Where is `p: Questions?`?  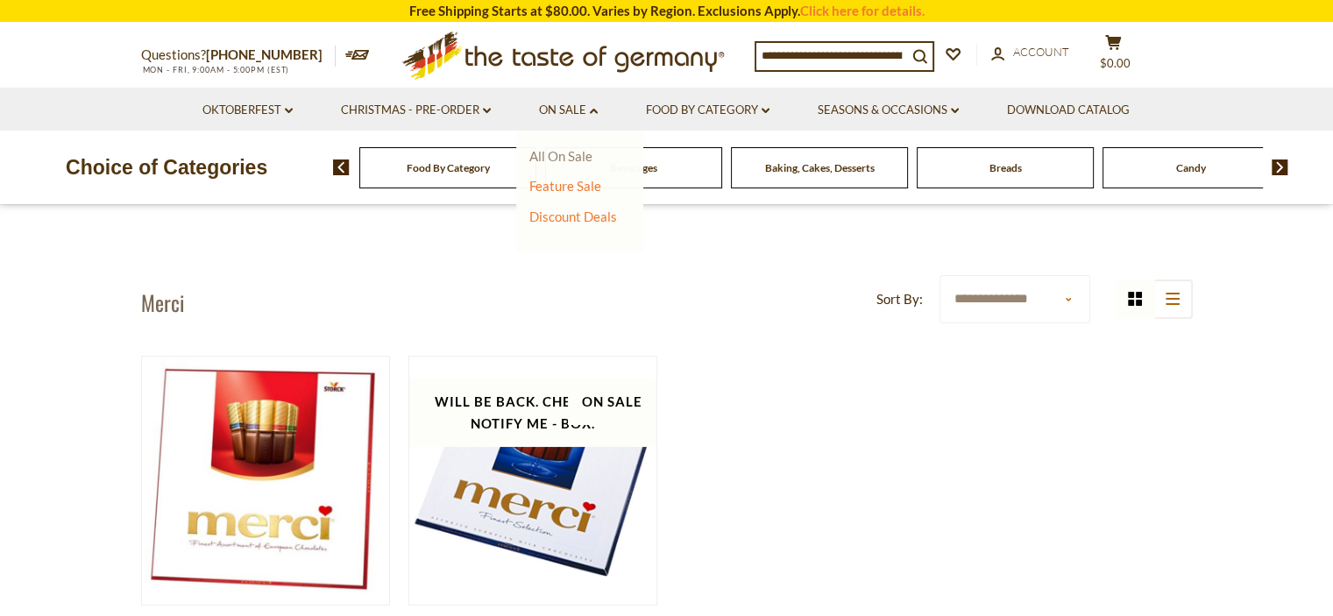
p: Questions? is located at coordinates (238, 55).